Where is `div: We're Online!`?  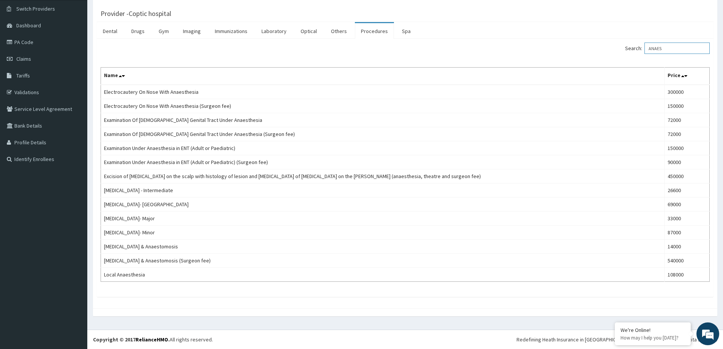
div: We're Online! is located at coordinates (653, 330).